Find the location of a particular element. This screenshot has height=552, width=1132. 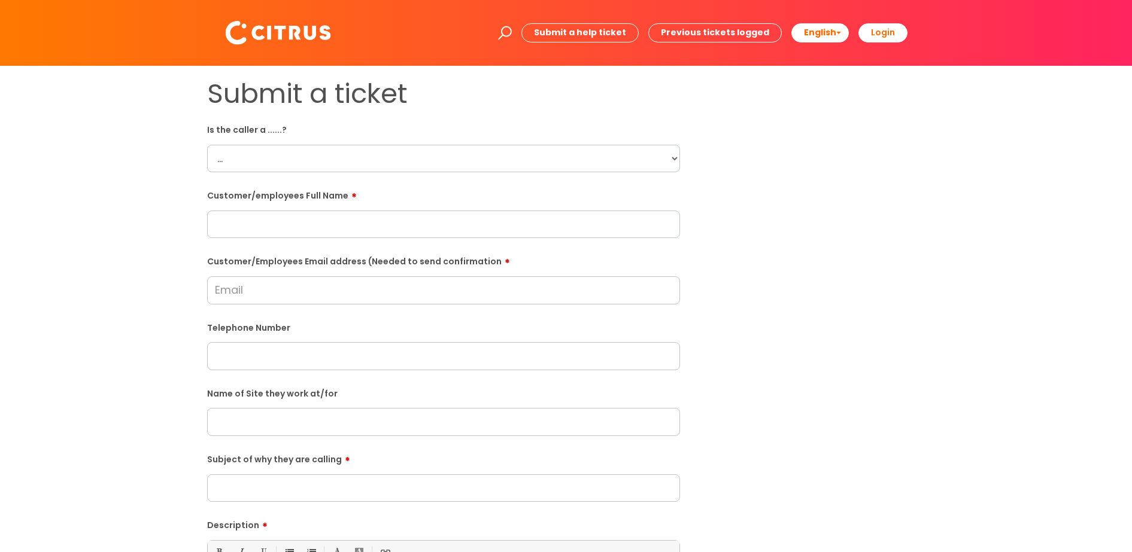

label: Is the caller a ......? is located at coordinates (444, 129).